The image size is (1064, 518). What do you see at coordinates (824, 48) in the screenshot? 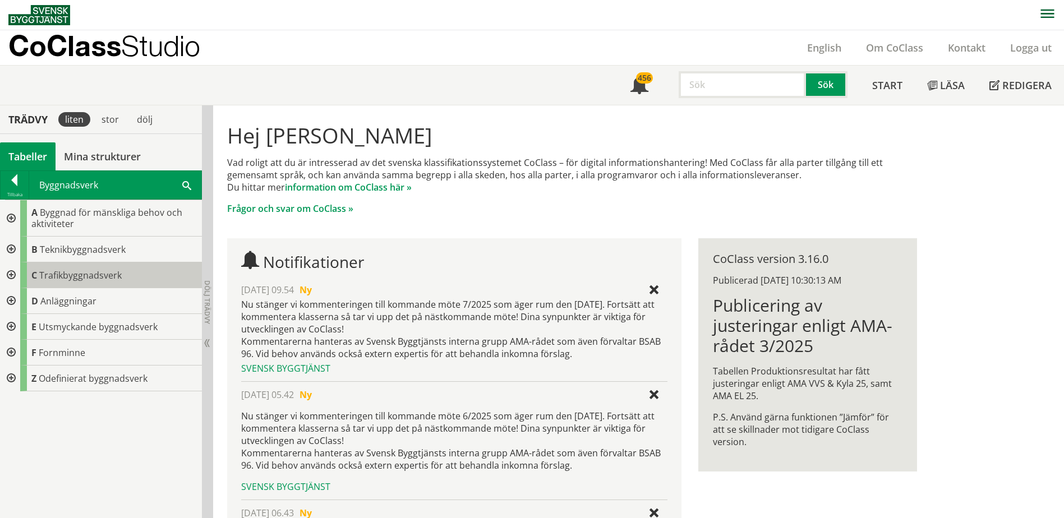
I see `a: English` at bounding box center [824, 48].